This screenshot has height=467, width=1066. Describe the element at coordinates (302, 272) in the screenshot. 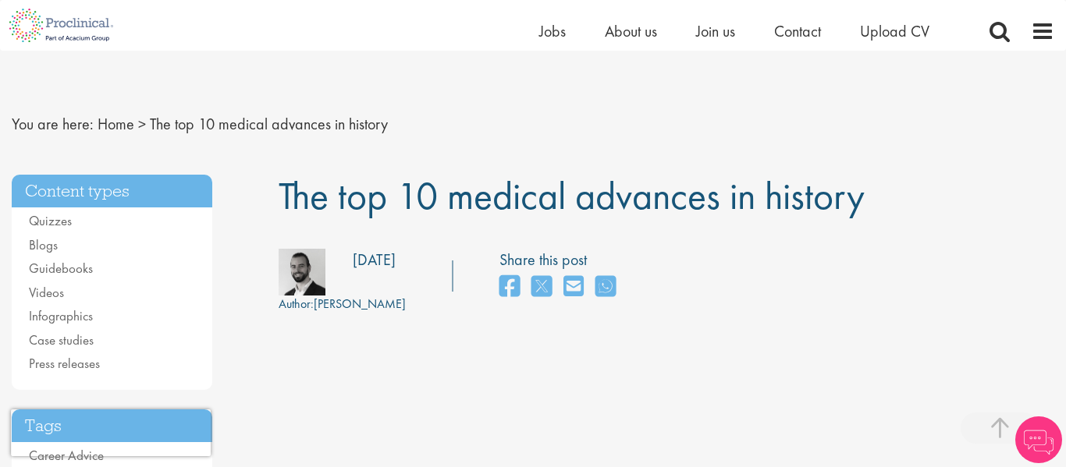

I see `img: 76d2c18e-6ce3-4617-eefd-08d5a473185b` at that location.